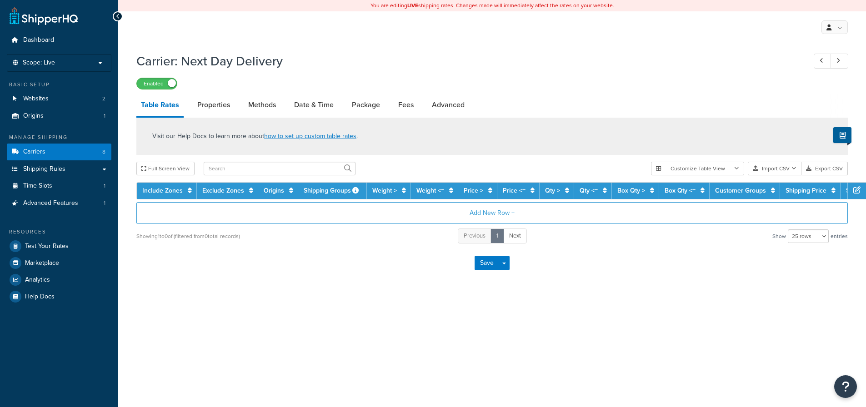 This screenshot has width=866, height=407. What do you see at coordinates (59, 186) in the screenshot?
I see `li: Time Slots` at bounding box center [59, 186].